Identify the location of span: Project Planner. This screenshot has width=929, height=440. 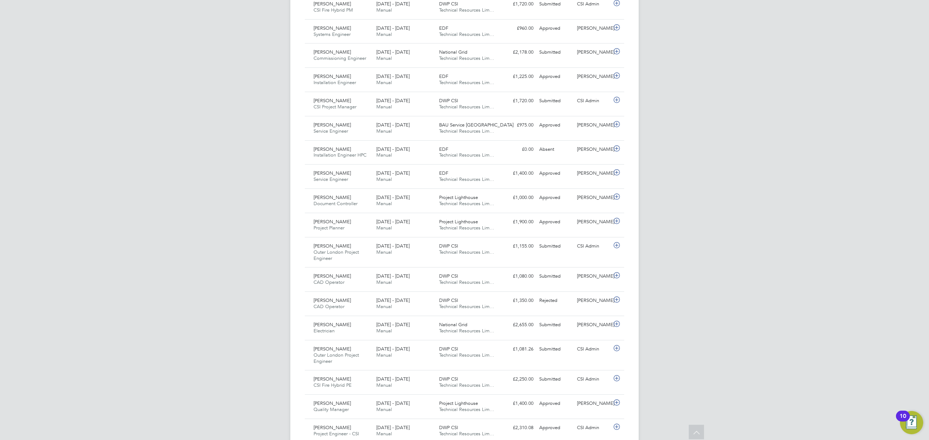
(329, 228).